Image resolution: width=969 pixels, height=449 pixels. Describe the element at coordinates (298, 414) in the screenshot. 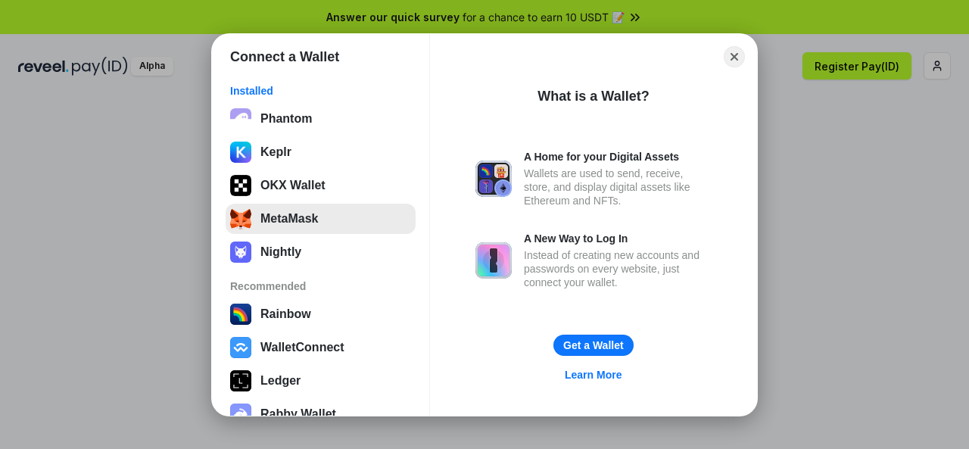

I see `div: Rabby Wallet` at that location.